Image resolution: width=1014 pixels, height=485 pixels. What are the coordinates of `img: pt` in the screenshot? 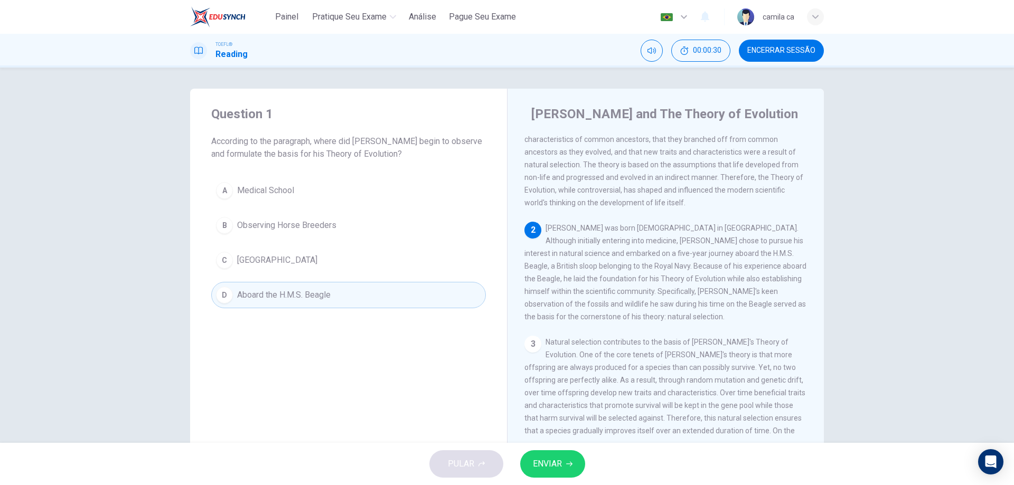 It's located at (667, 17).